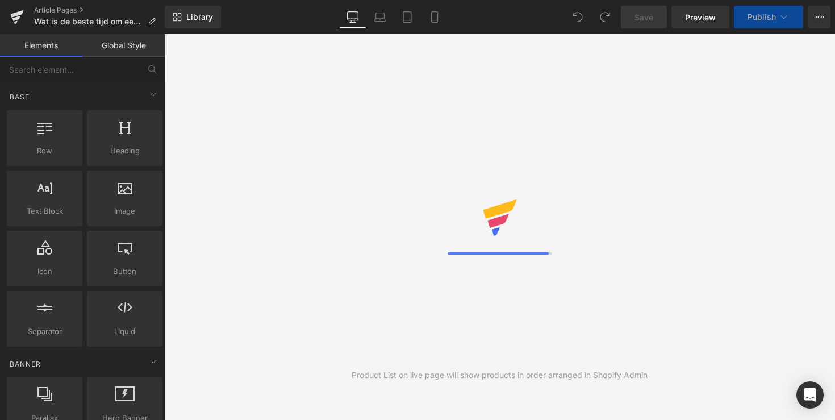 Image resolution: width=835 pixels, height=420 pixels. Describe the element at coordinates (44, 271) in the screenshot. I see `span: Icon` at that location.